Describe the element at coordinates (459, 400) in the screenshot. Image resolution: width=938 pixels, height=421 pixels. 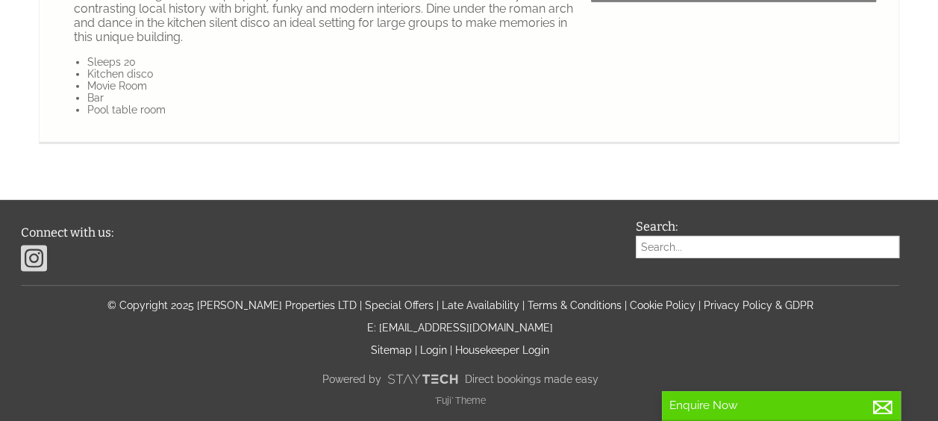
I see `p: 'Fuji' Theme` at that location.